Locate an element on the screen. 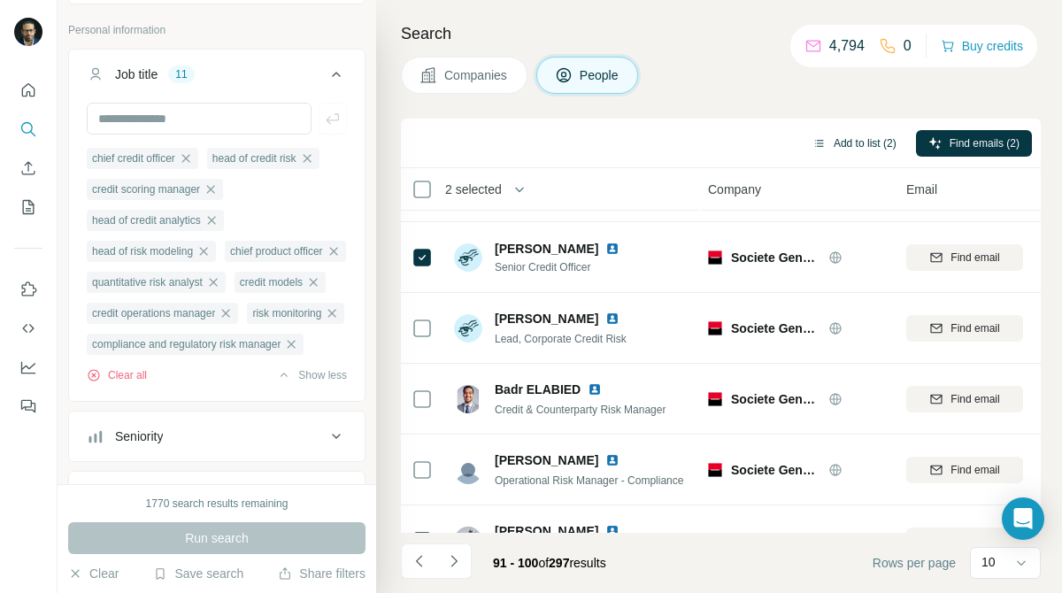 This screenshot has width=1062, height=593. span: Credit & Counterparty Risk Manager is located at coordinates (580, 410).